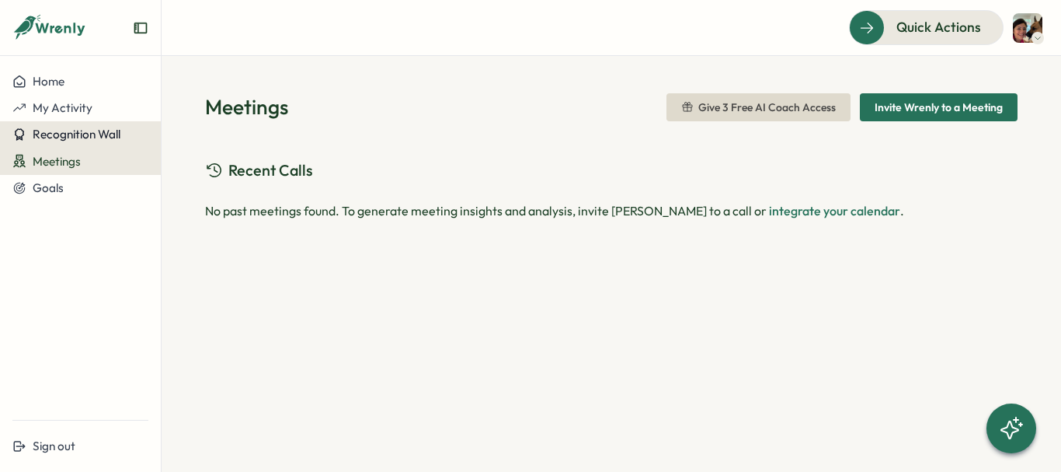 The width and height of the screenshot is (1061, 472). I want to click on span: Recognition Wall, so click(76, 134).